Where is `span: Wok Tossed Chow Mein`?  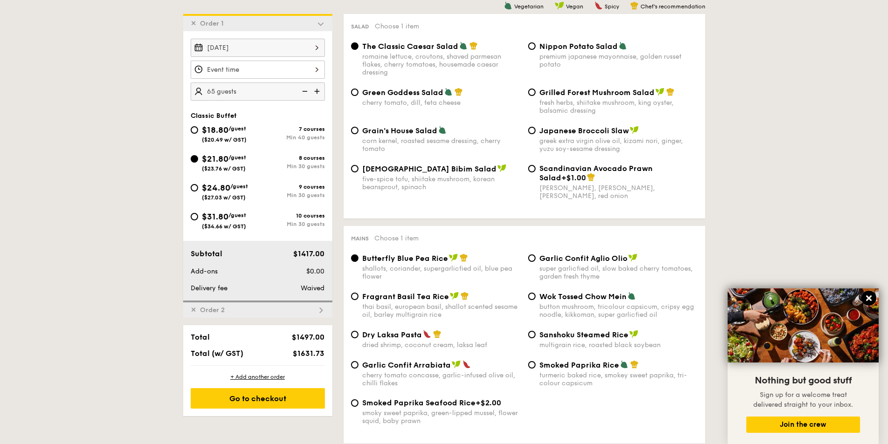
span: Wok Tossed Chow Mein is located at coordinates (583, 296).